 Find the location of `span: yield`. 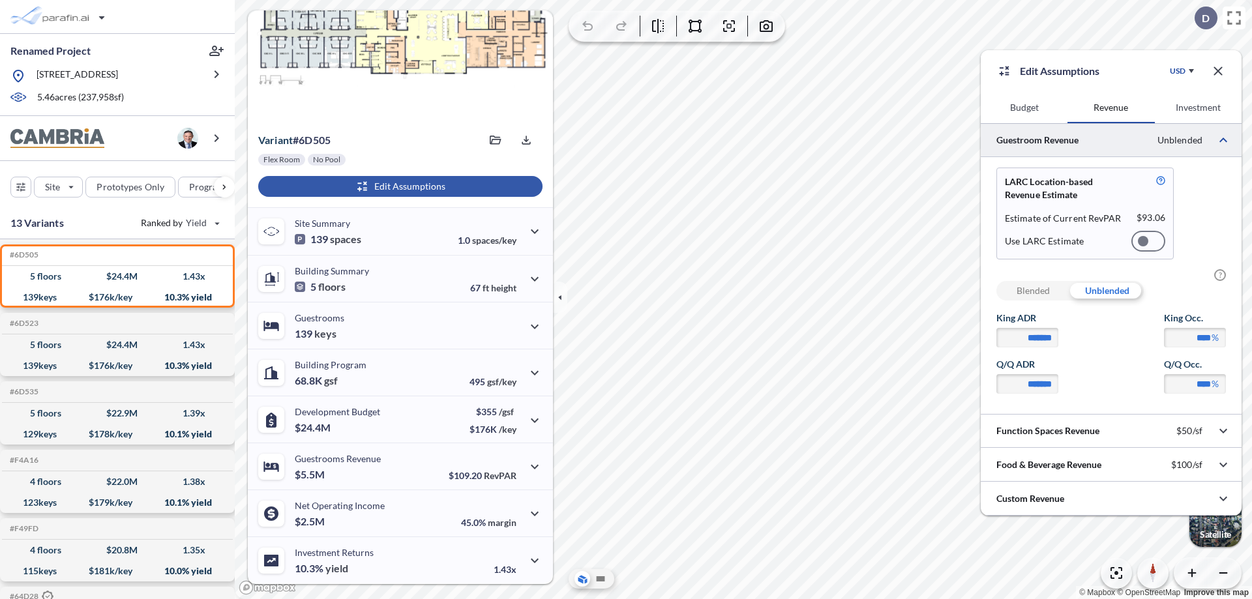

span: yield is located at coordinates (336, 569).